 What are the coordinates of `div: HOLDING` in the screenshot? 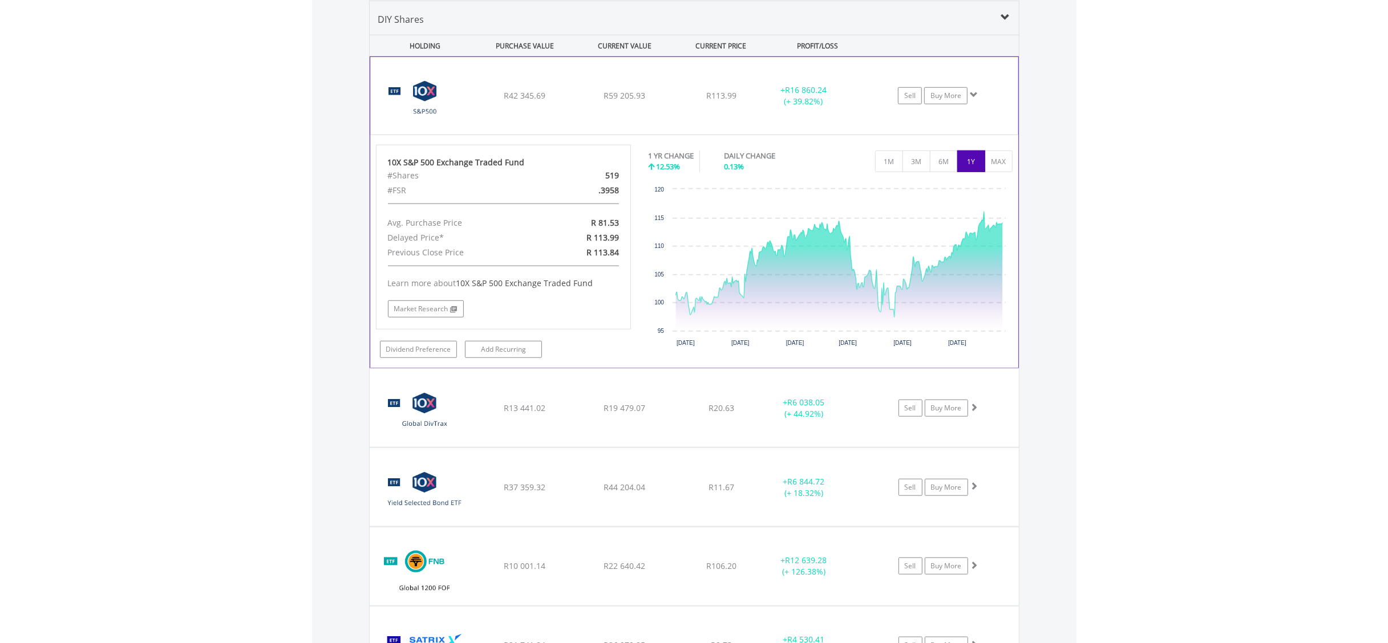 It's located at (422, 46).